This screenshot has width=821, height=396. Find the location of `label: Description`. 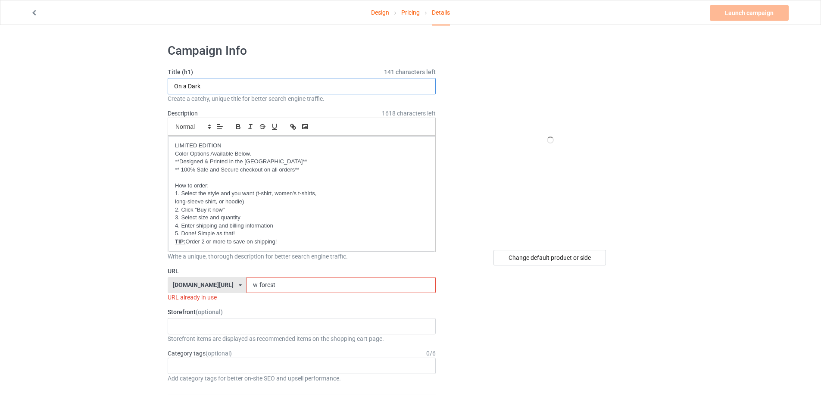

label: Description is located at coordinates (183, 113).